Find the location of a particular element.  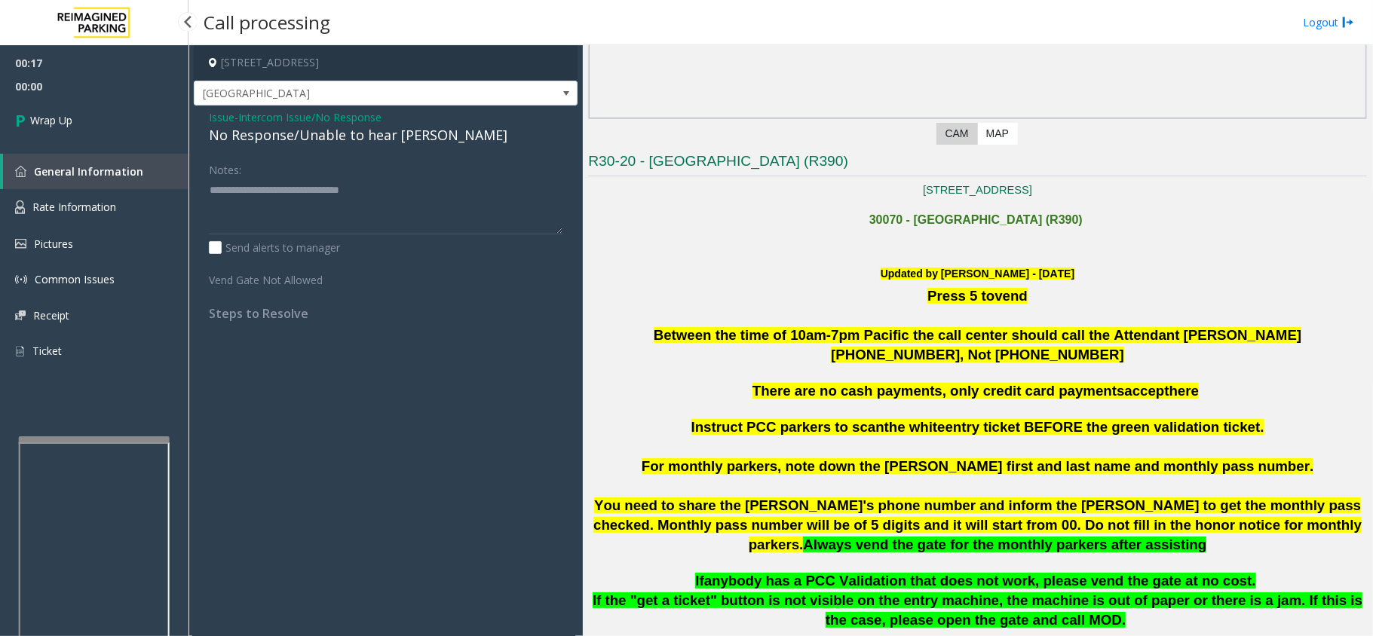

h4: Steps to Resolve is located at coordinates (385, 314).